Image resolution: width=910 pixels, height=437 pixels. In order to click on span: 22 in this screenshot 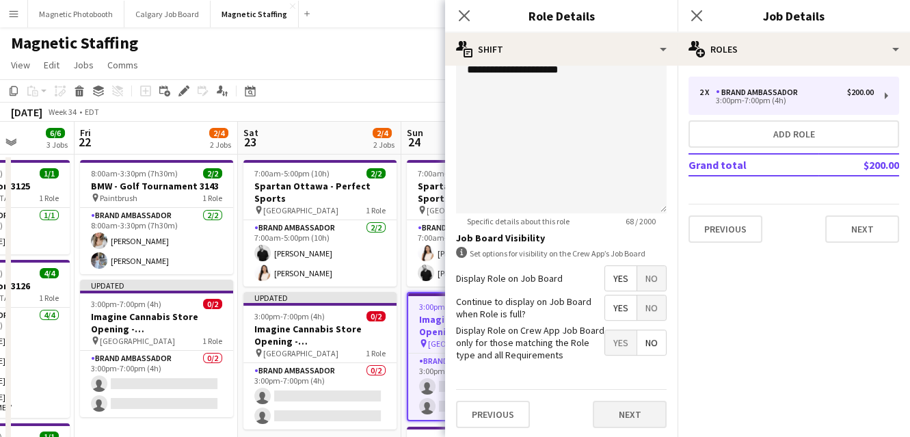, I will do `click(84, 142)`.